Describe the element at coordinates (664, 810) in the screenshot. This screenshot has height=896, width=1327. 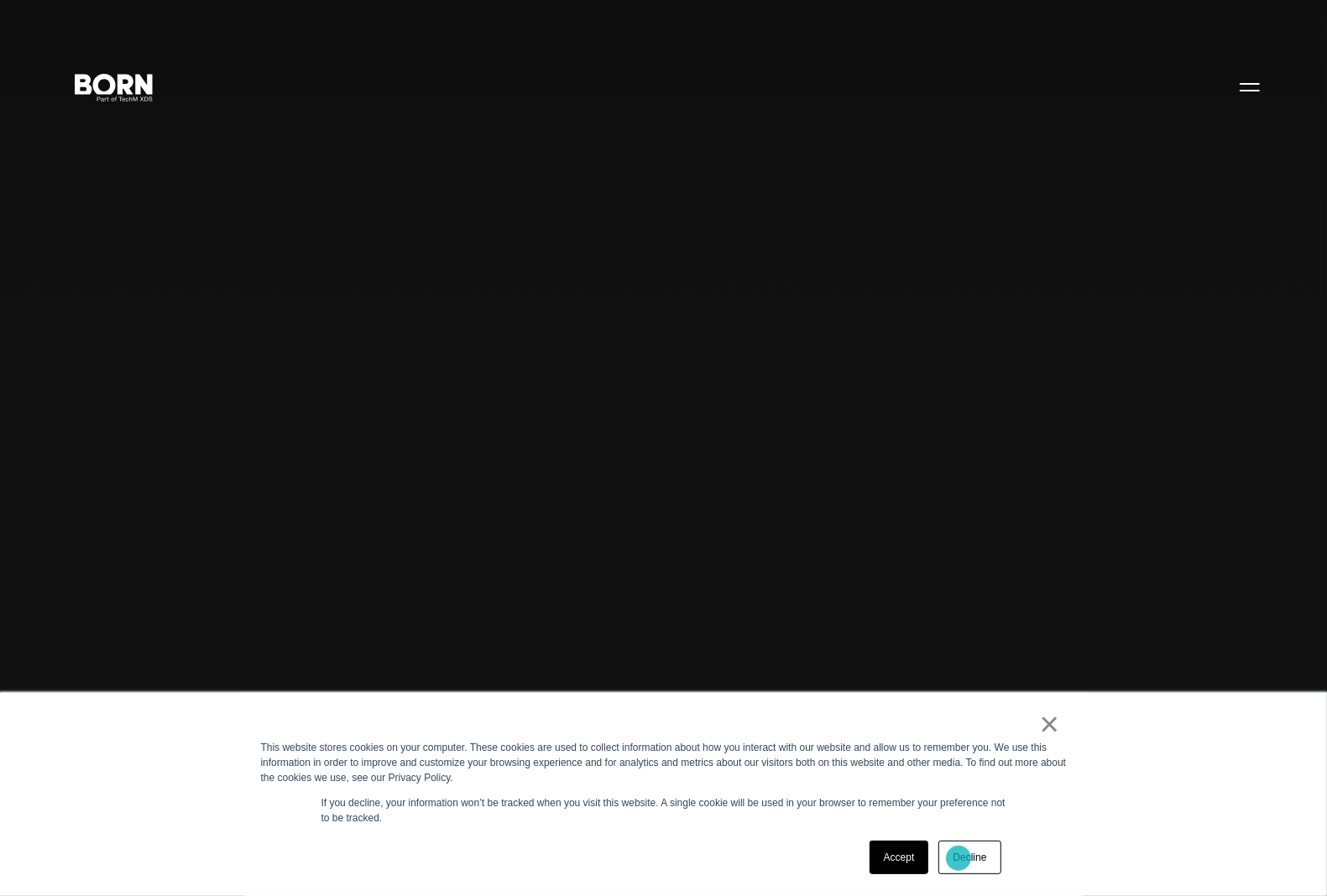
I see `p: If you decline, your information won’t be tracked when you visit this website. A single cookie wi...` at that location.